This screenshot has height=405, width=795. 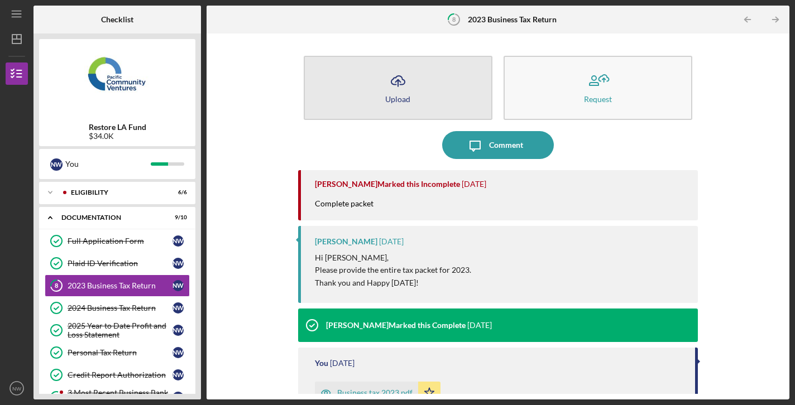 What do you see at coordinates (342, 363) in the screenshot?
I see `time: 2025-09-05 23:55` at bounding box center [342, 363].